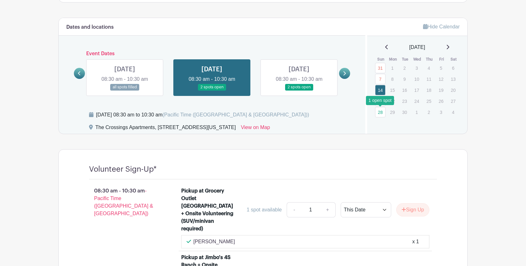  What do you see at coordinates (453, 79) in the screenshot?
I see `p: 13` at bounding box center [453, 79].